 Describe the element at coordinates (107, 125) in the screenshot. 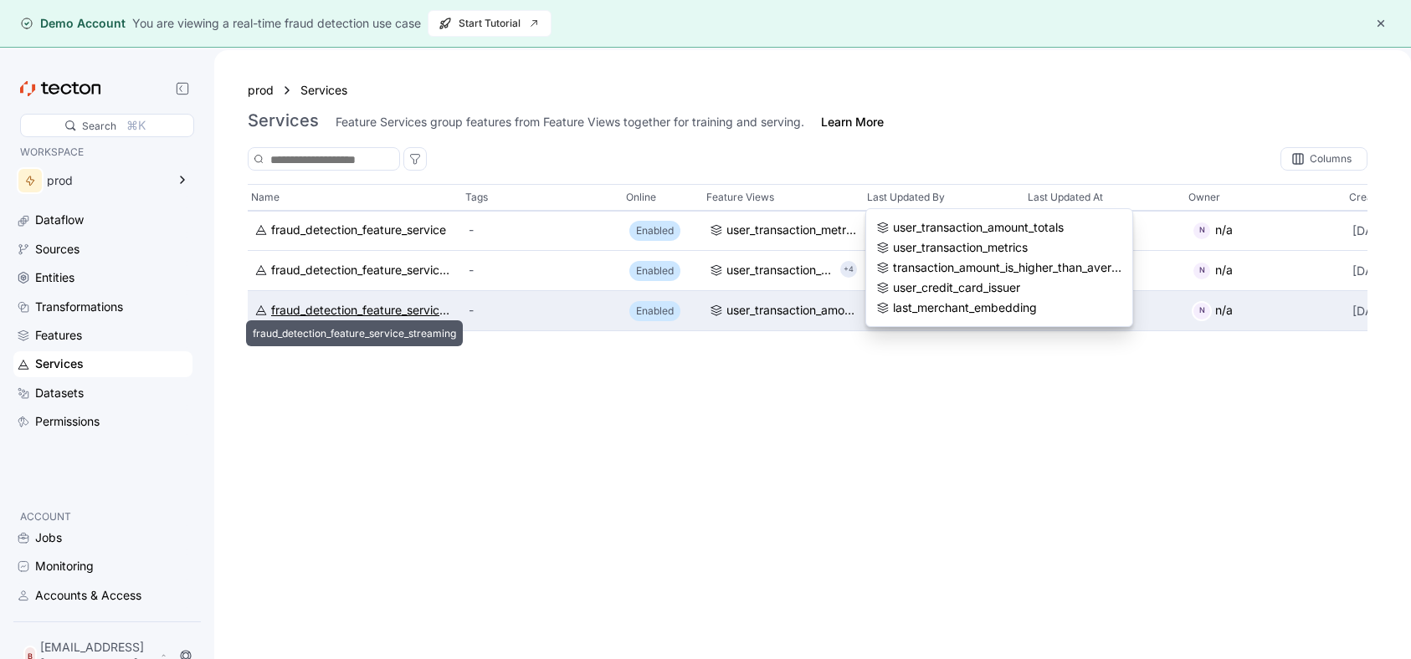

I see `div: Search⌘K` at that location.